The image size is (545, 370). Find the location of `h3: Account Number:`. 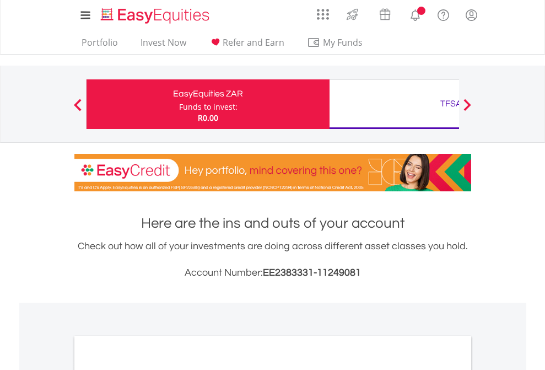

h3: Account Number: is located at coordinates (273, 273).